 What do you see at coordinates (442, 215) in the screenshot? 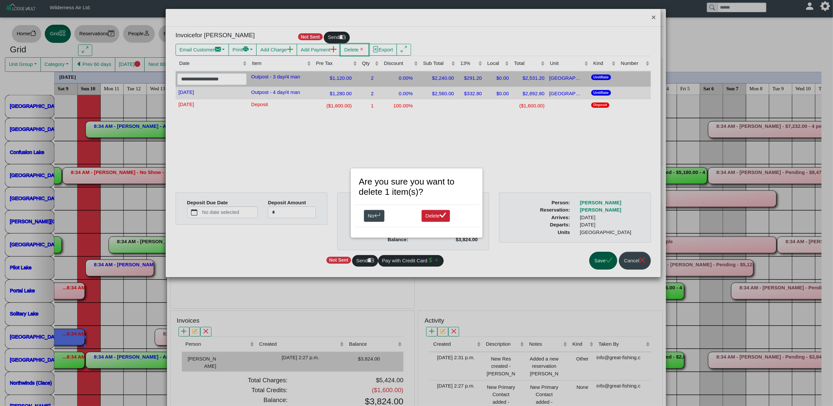
I see `svg: check lg` at bounding box center [442, 215].